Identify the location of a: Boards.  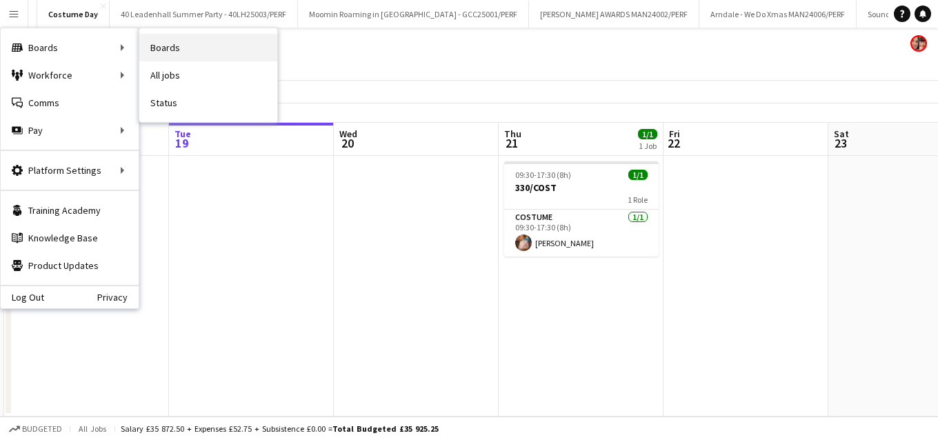
(208, 48).